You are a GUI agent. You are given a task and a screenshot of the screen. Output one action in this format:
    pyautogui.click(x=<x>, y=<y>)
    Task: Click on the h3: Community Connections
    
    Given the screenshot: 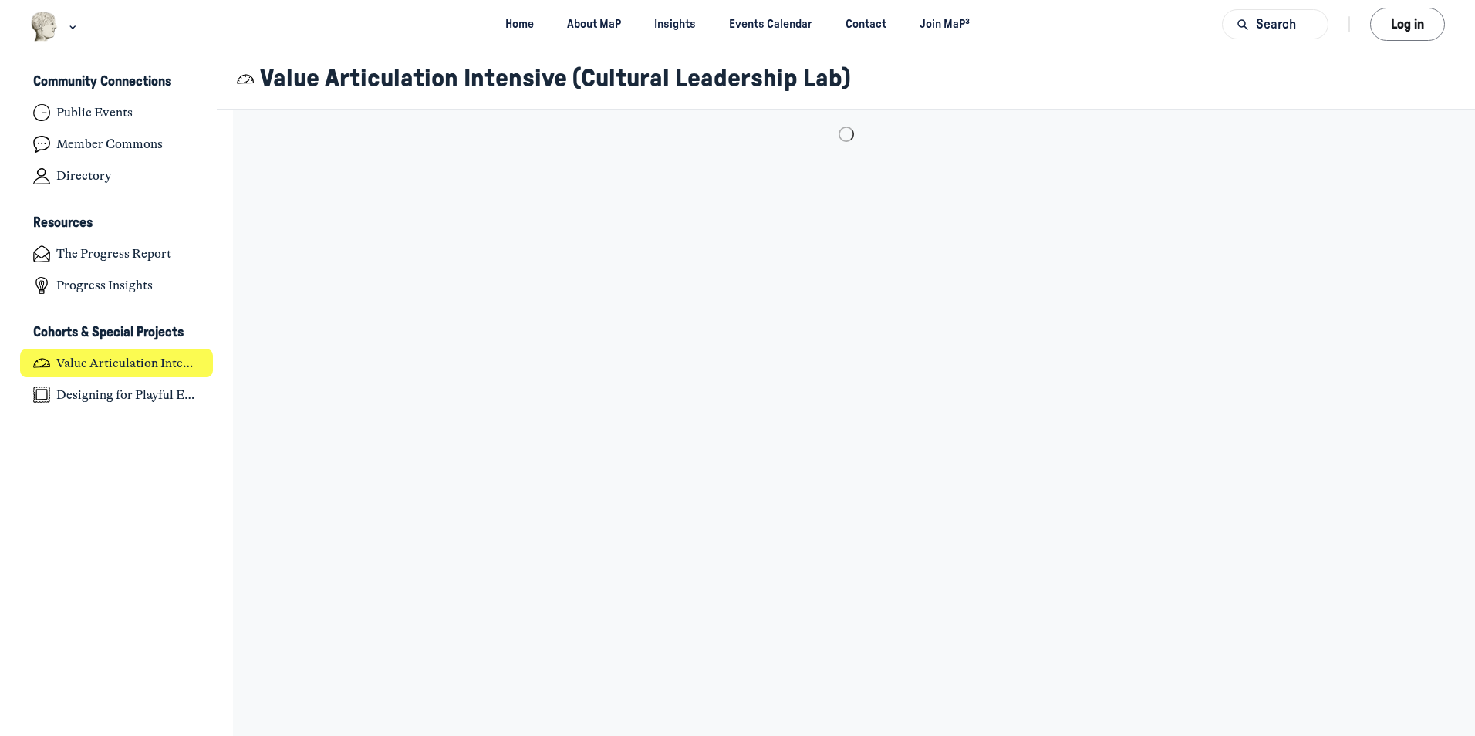 What is the action you would take?
    pyautogui.click(x=102, y=82)
    